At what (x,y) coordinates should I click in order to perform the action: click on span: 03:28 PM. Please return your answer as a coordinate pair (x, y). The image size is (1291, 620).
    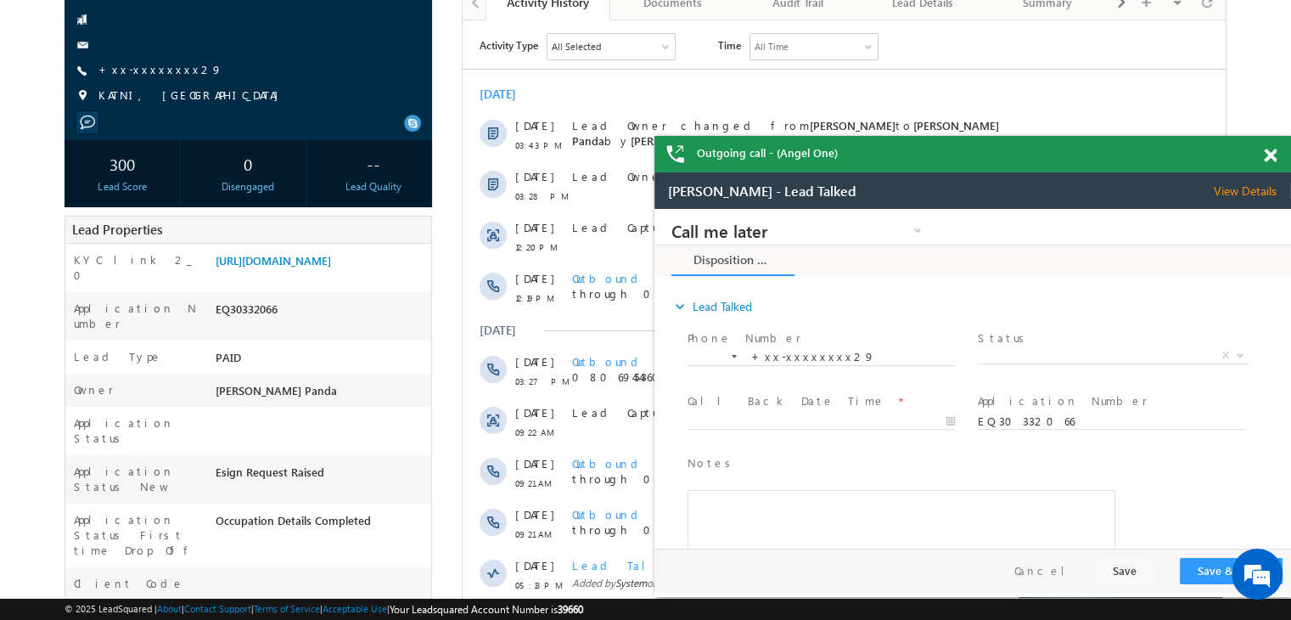
    Looking at the image, I should click on (78, 176).